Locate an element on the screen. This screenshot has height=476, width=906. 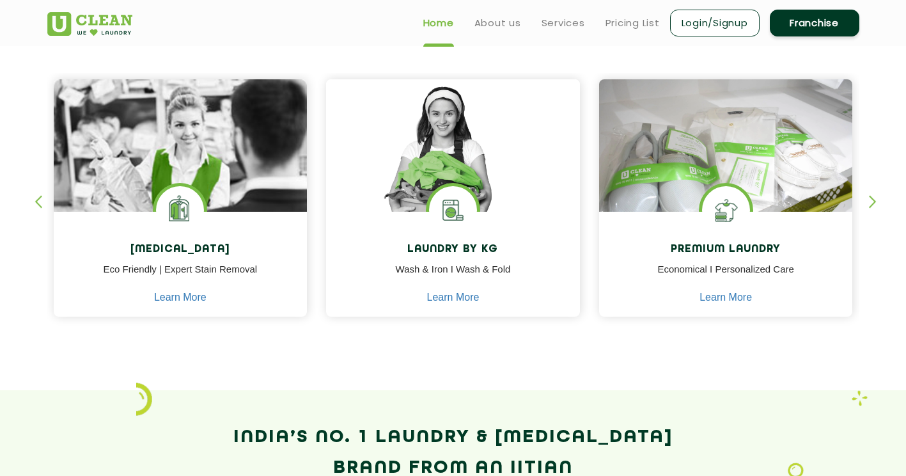
a: Services is located at coordinates (563, 23).